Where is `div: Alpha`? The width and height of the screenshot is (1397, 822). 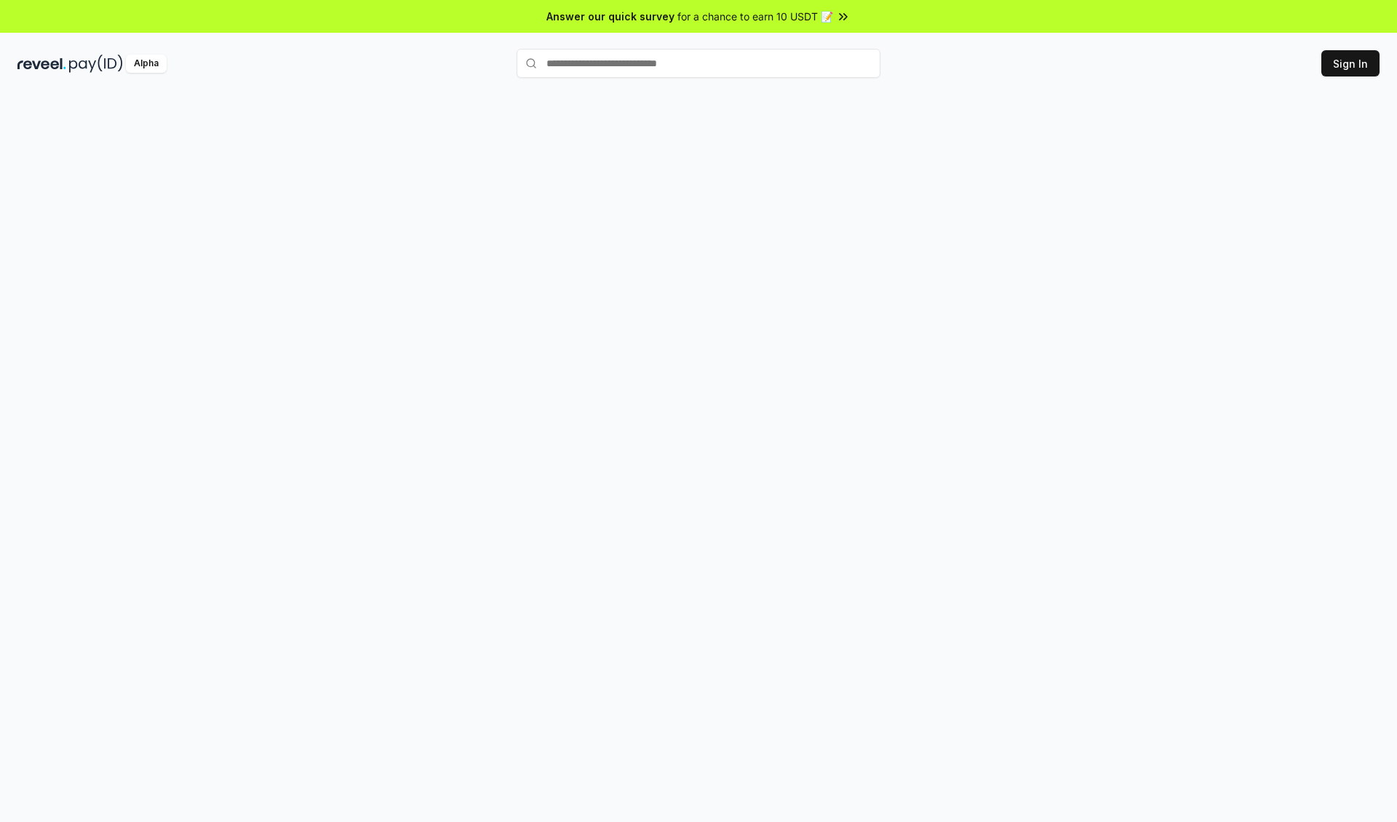 div: Alpha is located at coordinates (146, 63).